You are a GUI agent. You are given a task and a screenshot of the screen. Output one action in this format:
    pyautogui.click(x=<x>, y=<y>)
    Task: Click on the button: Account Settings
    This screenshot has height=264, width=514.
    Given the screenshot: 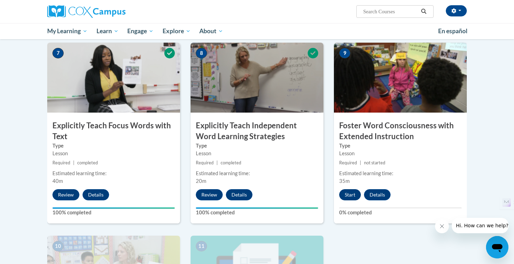 What is the action you would take?
    pyautogui.click(x=456, y=11)
    